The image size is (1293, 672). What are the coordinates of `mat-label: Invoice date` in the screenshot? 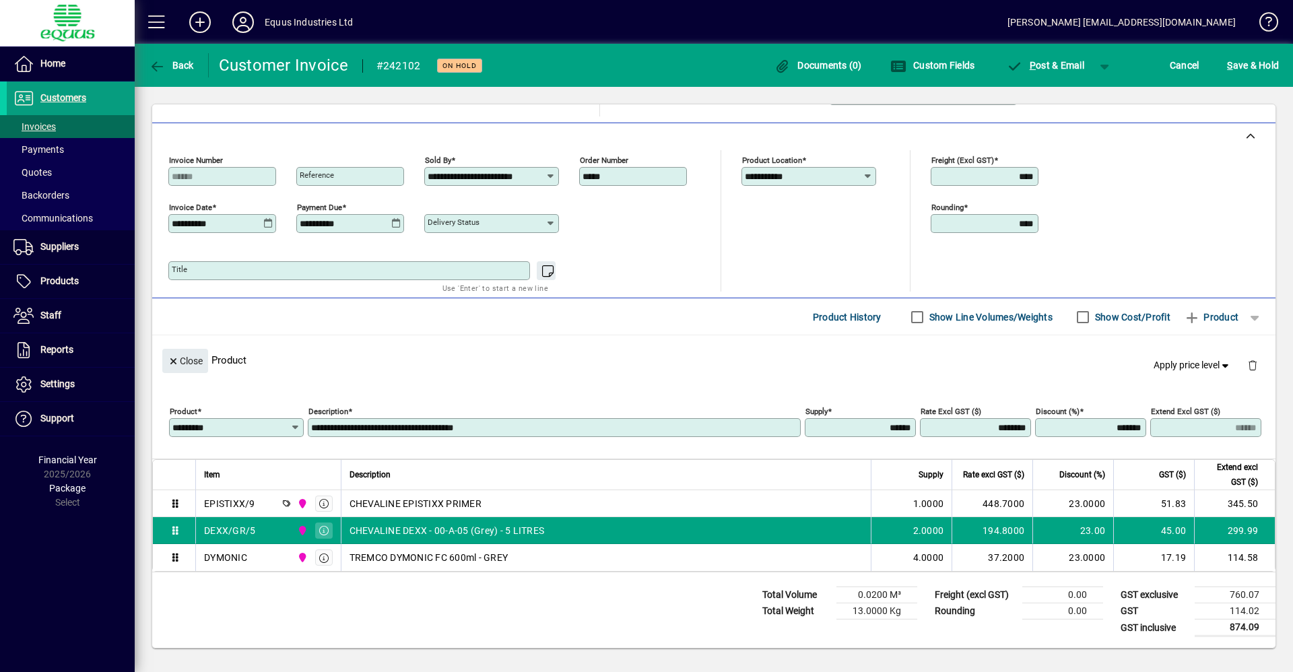 It's located at (191, 207).